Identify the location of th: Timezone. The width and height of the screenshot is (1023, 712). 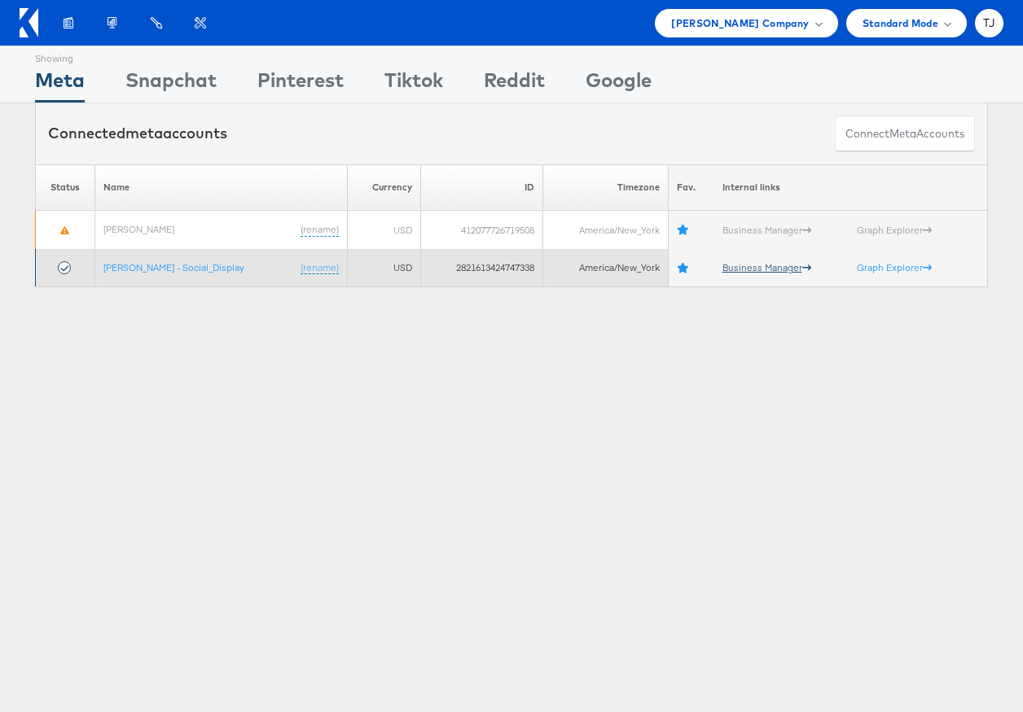
(606, 187).